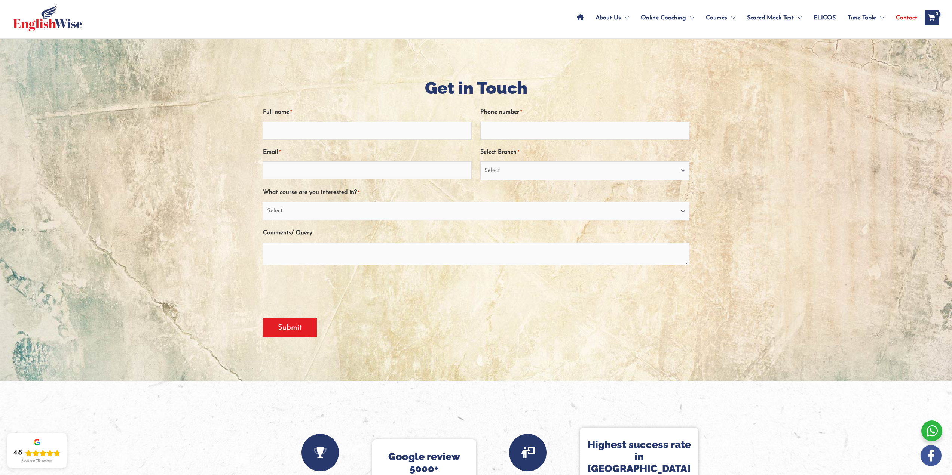  Describe the element at coordinates (37, 461) in the screenshot. I see `div: Read our 718 reviews` at that location.